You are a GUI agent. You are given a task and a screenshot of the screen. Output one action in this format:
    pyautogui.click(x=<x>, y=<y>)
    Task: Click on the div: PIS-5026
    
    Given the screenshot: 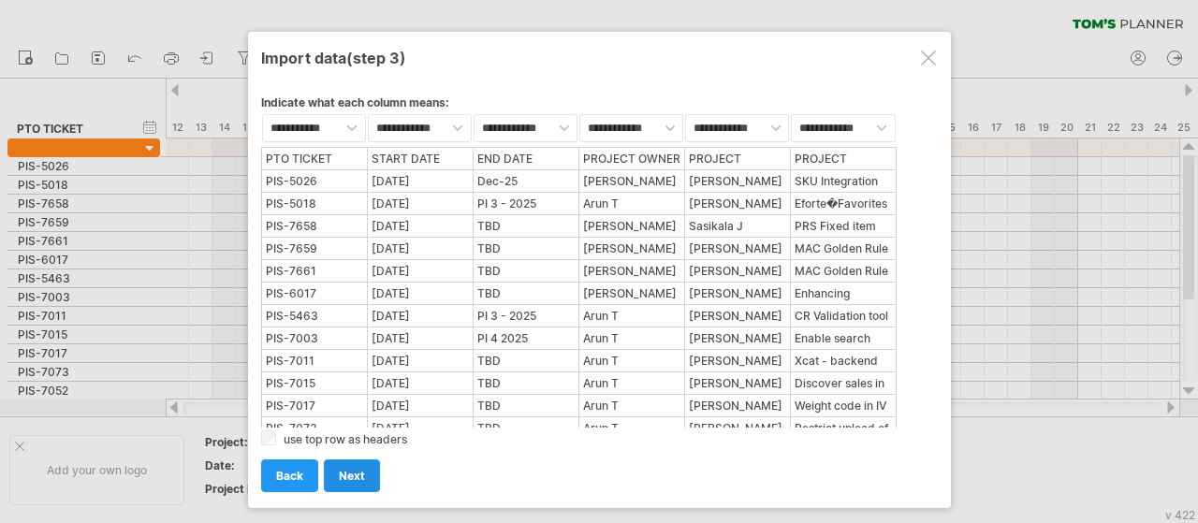 What is the action you would take?
    pyautogui.click(x=314, y=181)
    